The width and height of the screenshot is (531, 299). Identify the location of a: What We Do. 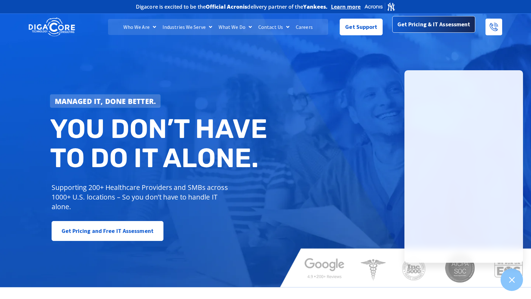
(235, 27).